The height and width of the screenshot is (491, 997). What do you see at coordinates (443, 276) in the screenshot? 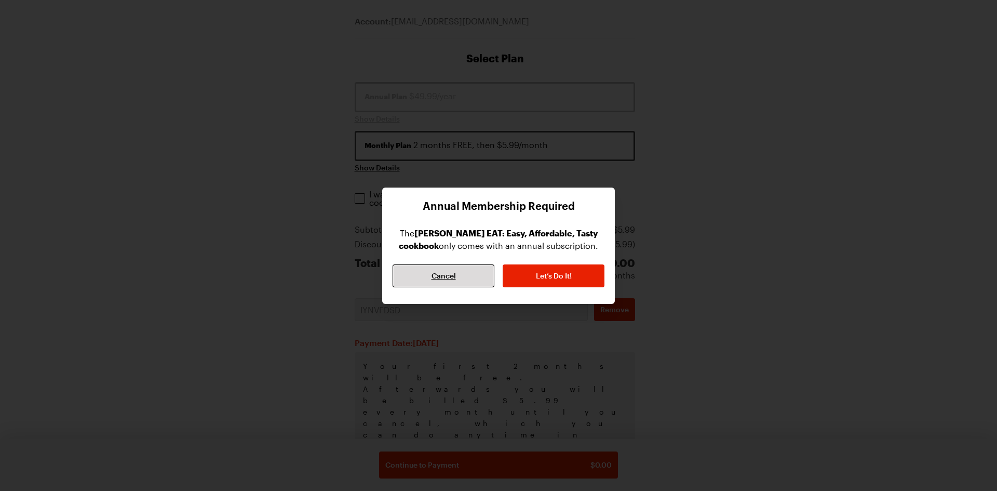
I see `button: Cancel` at bounding box center [443, 276].